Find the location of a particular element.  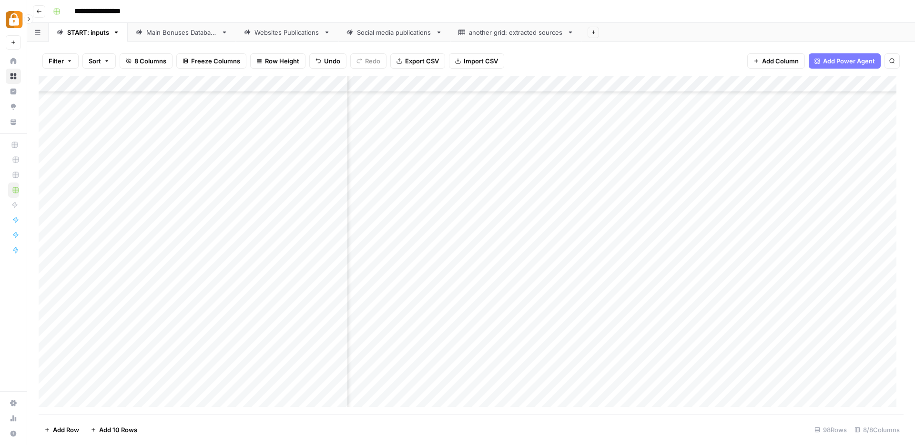

img: Adzz Logo is located at coordinates (14, 20).